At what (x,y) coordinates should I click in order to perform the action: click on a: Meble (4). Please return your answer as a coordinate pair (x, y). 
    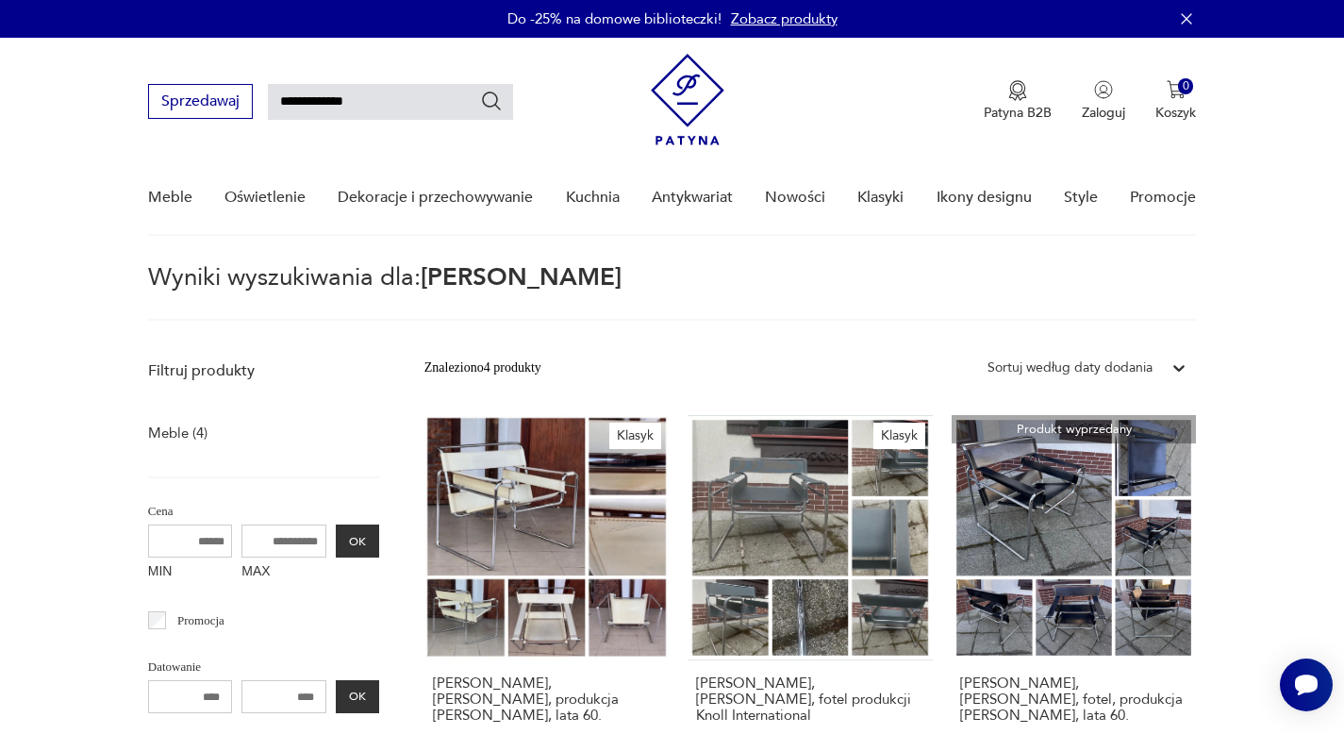
    Looking at the image, I should click on (177, 433).